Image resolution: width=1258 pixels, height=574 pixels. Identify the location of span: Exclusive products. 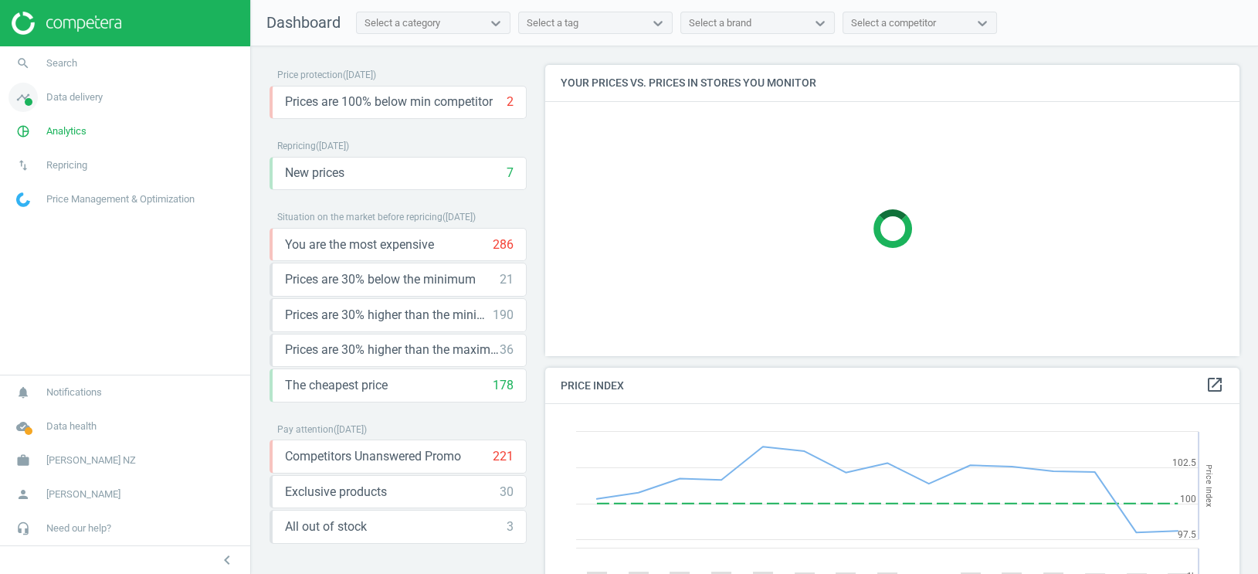
(336, 492).